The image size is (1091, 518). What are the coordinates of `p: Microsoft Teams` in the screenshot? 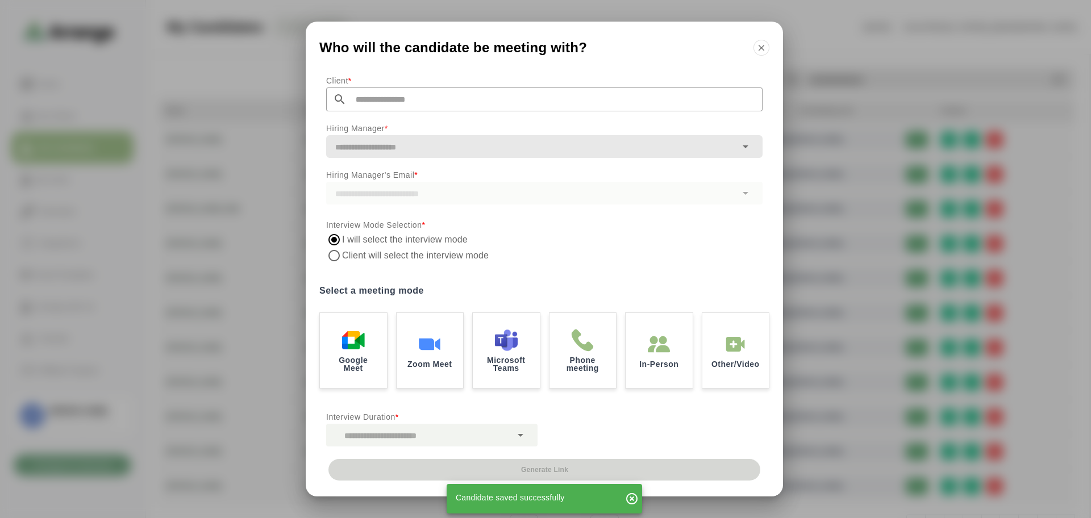 It's located at (506, 364).